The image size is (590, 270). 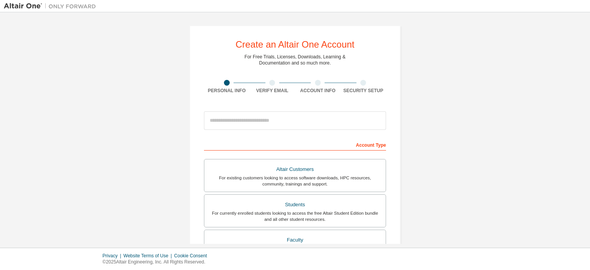 What do you see at coordinates (318, 91) in the screenshot?
I see `div: Account Info` at bounding box center [318, 91].